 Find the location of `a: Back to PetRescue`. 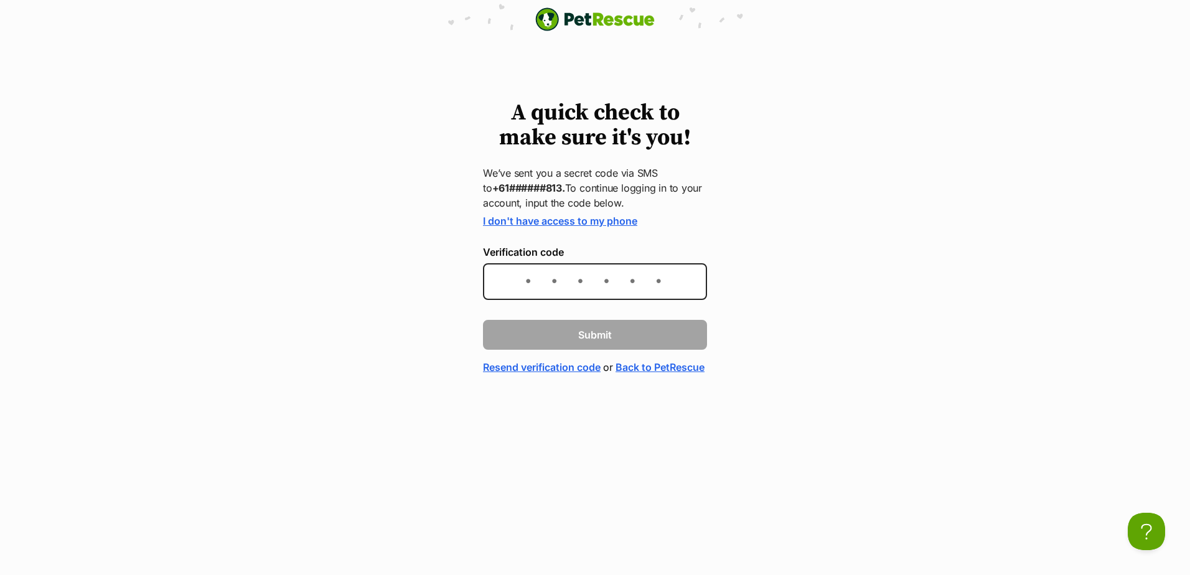

a: Back to PetRescue is located at coordinates (660, 367).